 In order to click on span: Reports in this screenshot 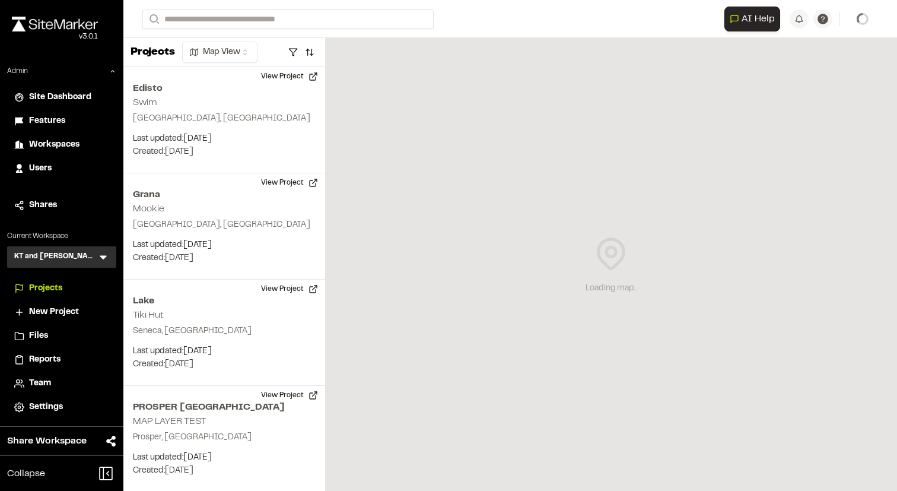, I will do `click(45, 360)`.